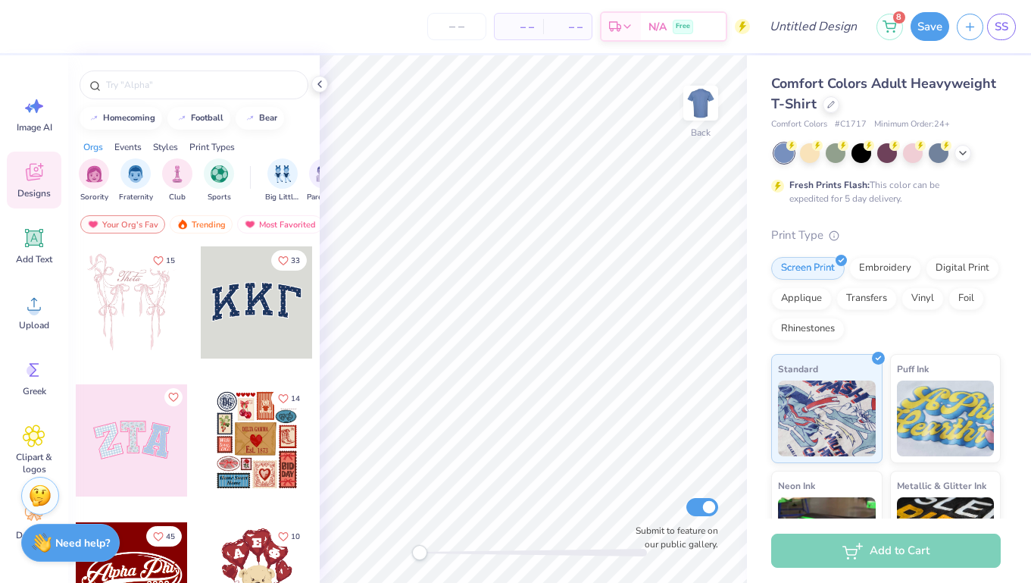 The width and height of the screenshot is (1031, 583). Describe the element at coordinates (673, 537) in the screenshot. I see `label: Submit to feature on our public gallery.` at that location.